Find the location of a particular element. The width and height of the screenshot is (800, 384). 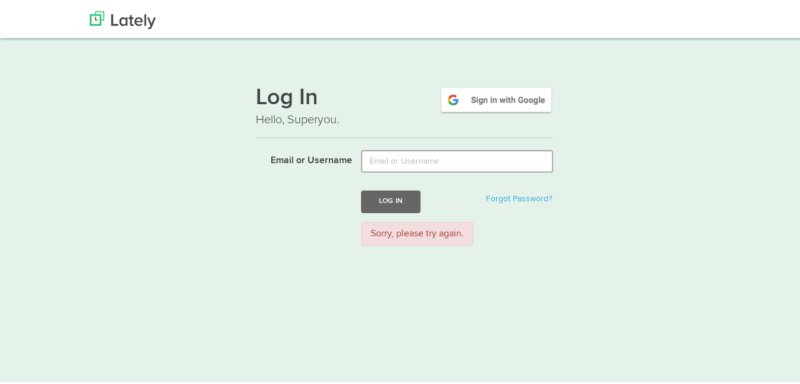

input: Email or Username is located at coordinates (457, 159).